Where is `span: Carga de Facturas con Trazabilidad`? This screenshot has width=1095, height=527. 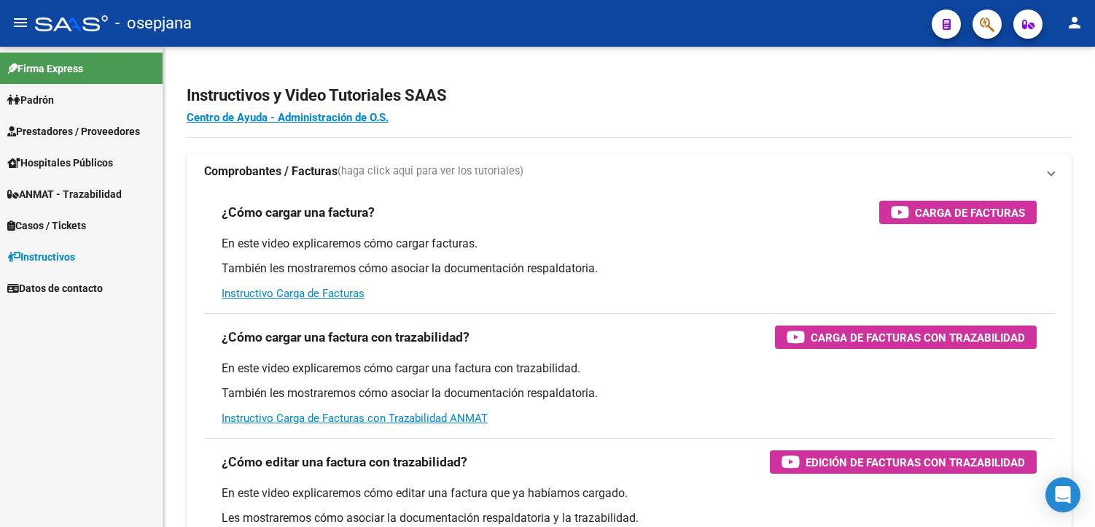 span: Carga de Facturas con Trazabilidad is located at coordinates (918, 337).